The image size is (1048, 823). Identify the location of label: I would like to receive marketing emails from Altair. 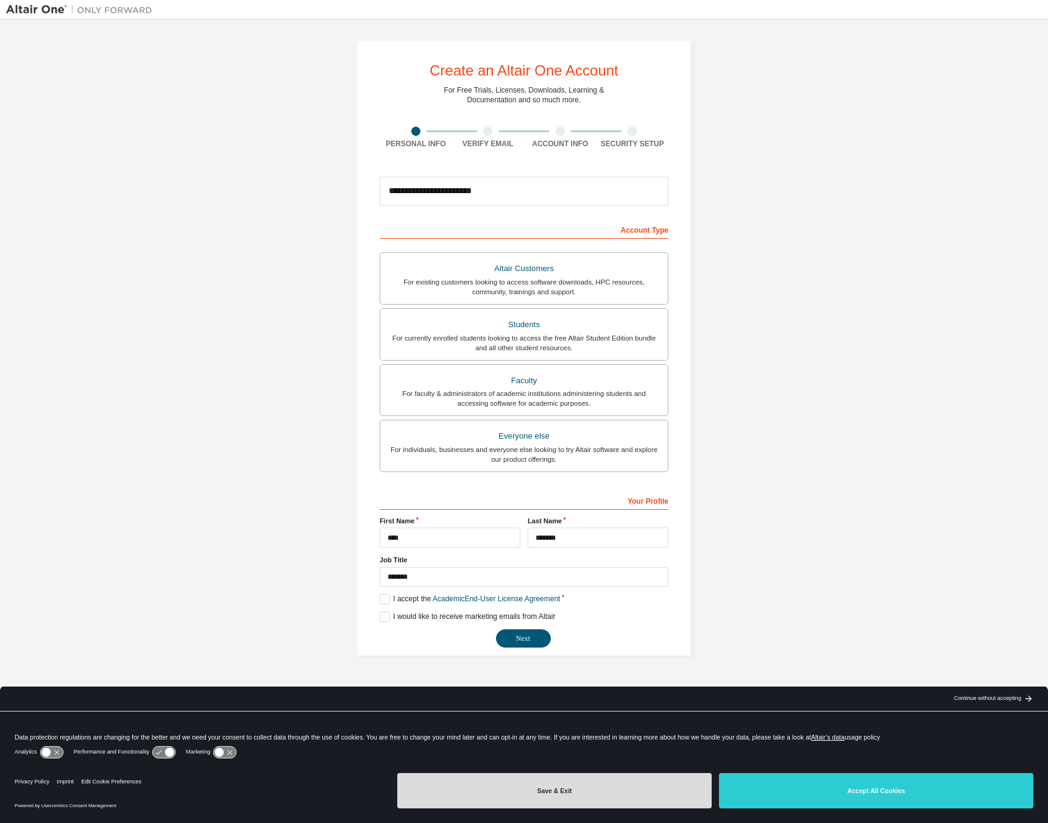
(467, 617).